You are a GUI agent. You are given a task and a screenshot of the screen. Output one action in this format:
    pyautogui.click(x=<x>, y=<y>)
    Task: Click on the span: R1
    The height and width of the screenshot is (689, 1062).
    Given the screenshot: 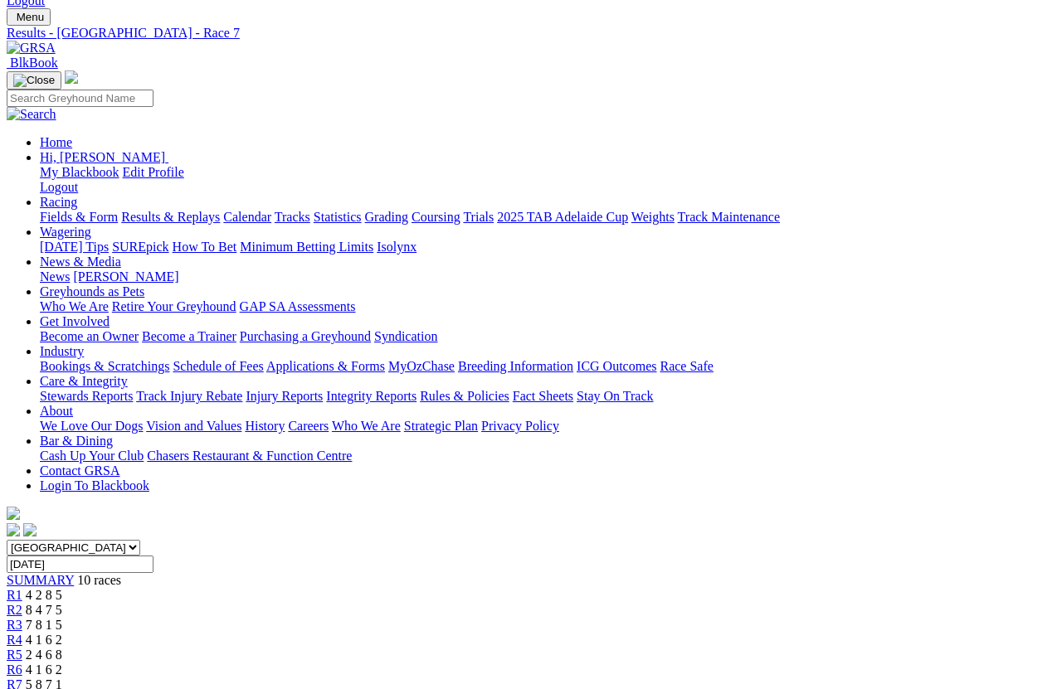 What is the action you would take?
    pyautogui.click(x=14, y=595)
    